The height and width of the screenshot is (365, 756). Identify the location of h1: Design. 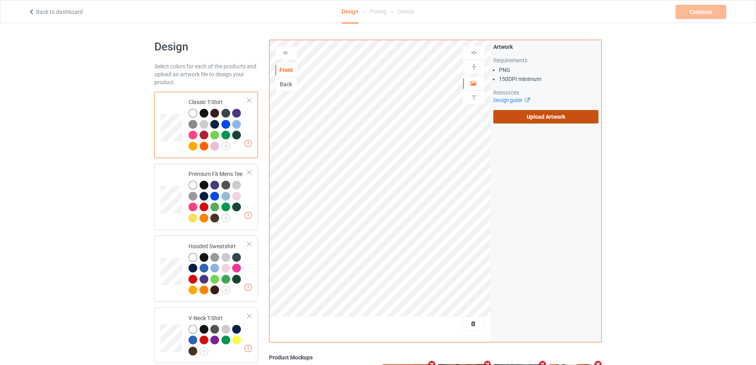
(206, 47).